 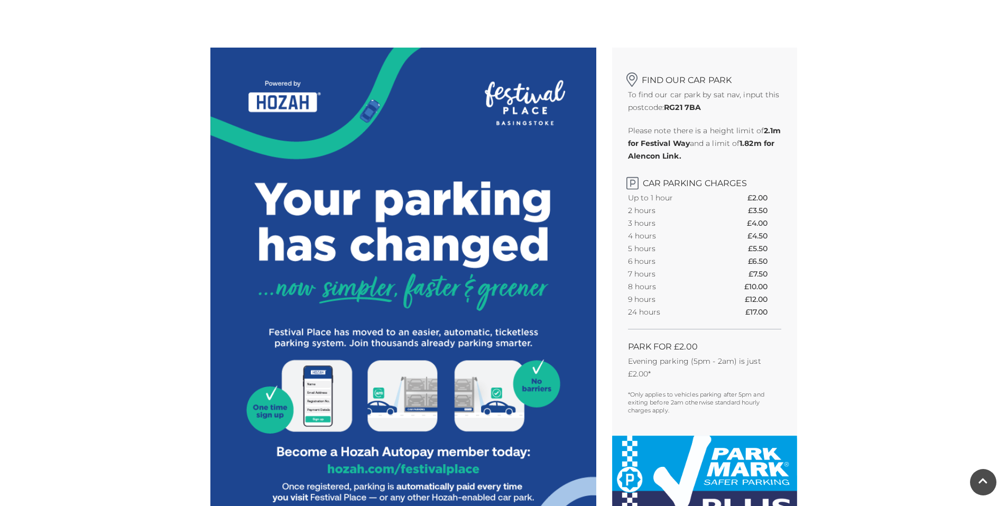 I want to click on p: Please note there is a height limit of and a limit of, so click(x=705, y=143).